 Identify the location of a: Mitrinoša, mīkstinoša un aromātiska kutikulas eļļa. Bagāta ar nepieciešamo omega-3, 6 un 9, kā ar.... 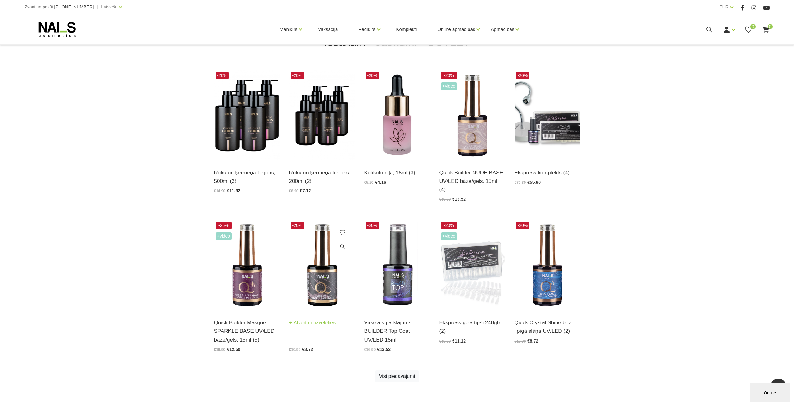
(397, 115).